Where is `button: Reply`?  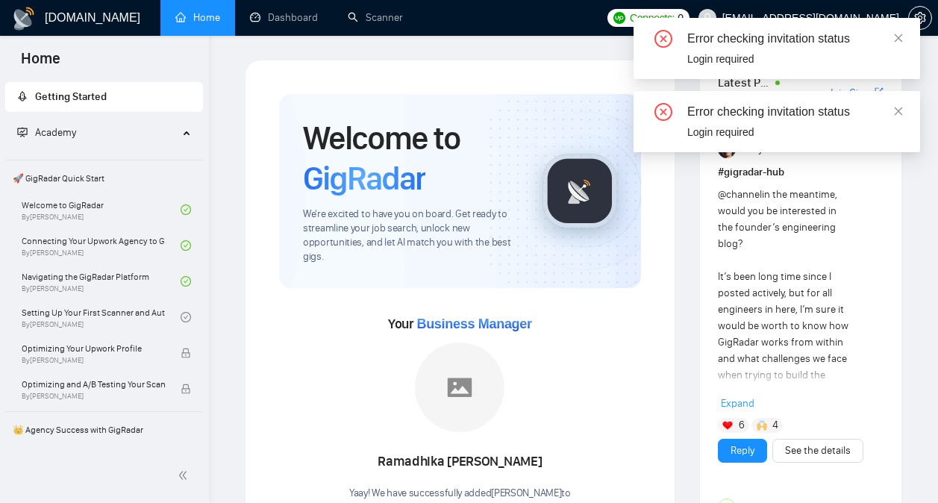 button: Reply is located at coordinates (743, 451).